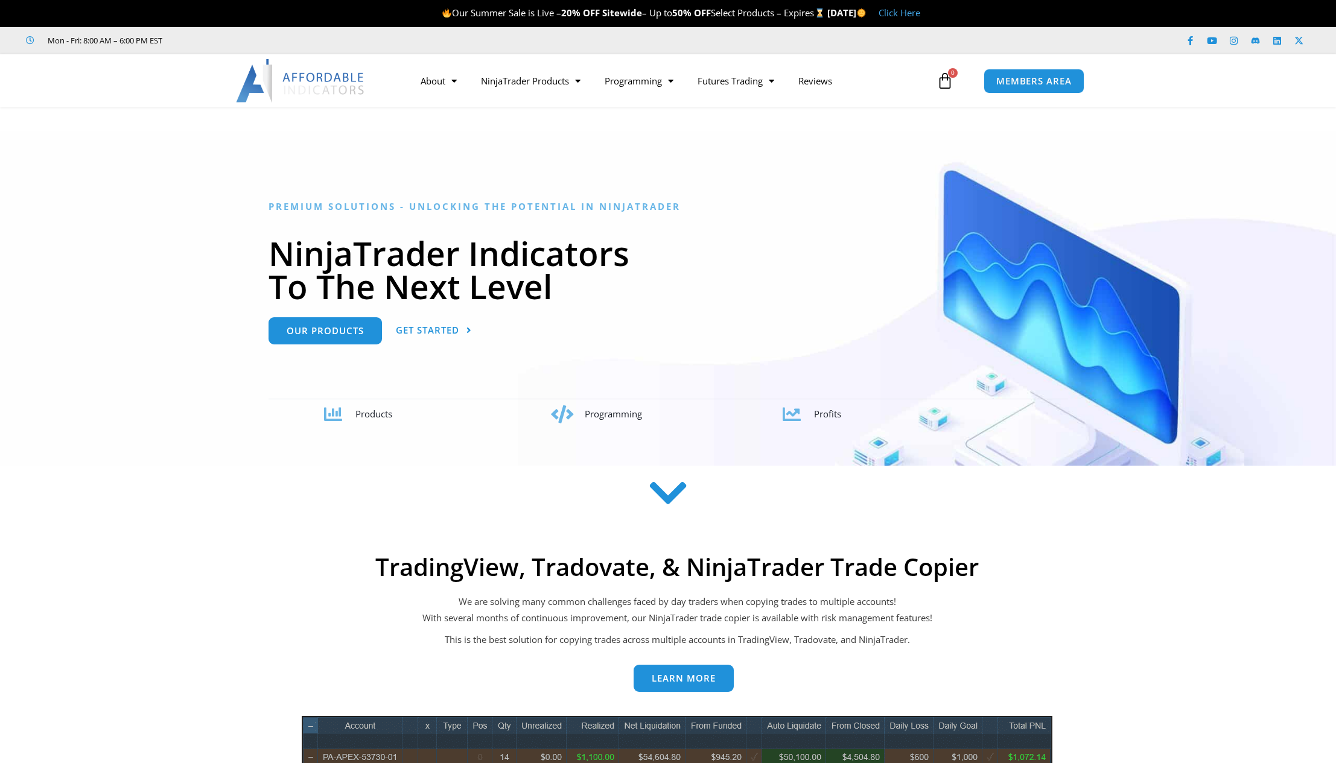 The width and height of the screenshot is (1336, 763). What do you see at coordinates (427, 330) in the screenshot?
I see `span: Get Started` at bounding box center [427, 330].